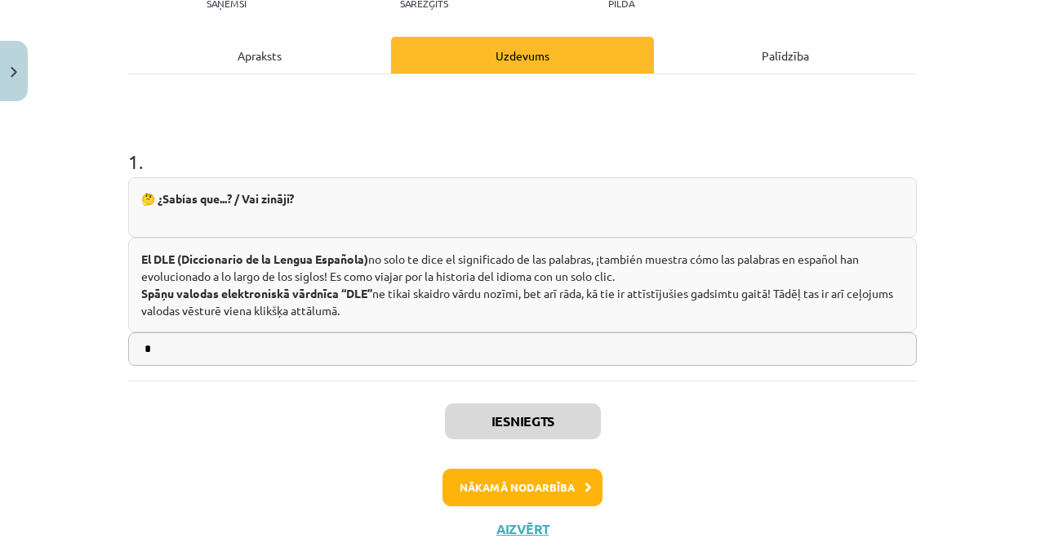  Describe the element at coordinates (256, 293) in the screenshot. I see `strong: Spāņu valodas elektroniskā vārdnīca “DLE”` at that location.